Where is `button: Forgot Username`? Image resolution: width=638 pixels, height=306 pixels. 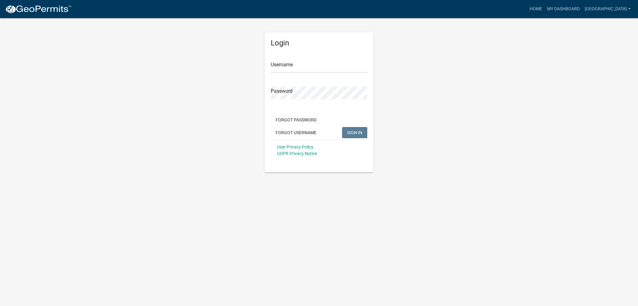
button: Forgot Username is located at coordinates (296, 133).